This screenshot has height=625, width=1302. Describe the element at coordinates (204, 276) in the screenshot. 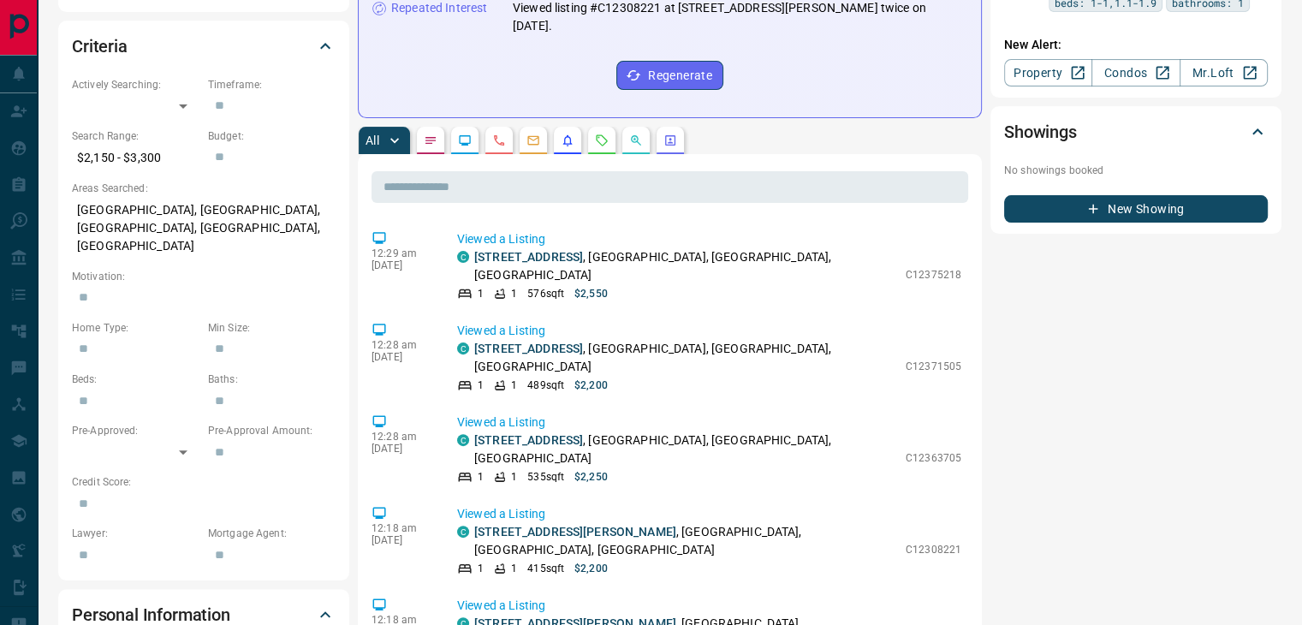

I see `p: Motivation:` at that location.